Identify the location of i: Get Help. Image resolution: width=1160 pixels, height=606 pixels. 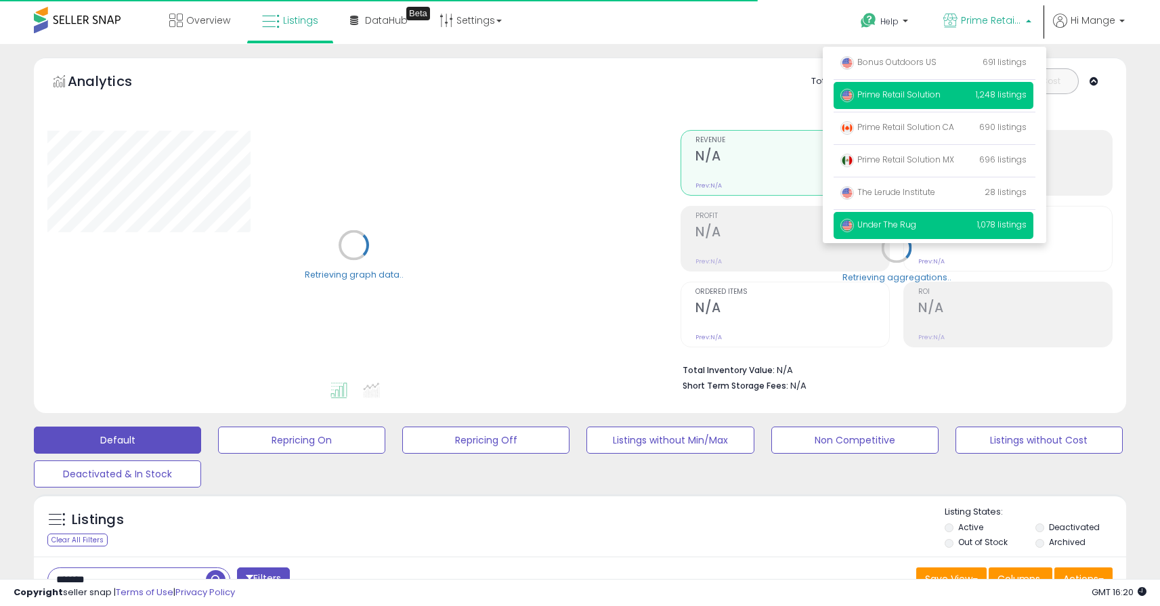
(868, 20).